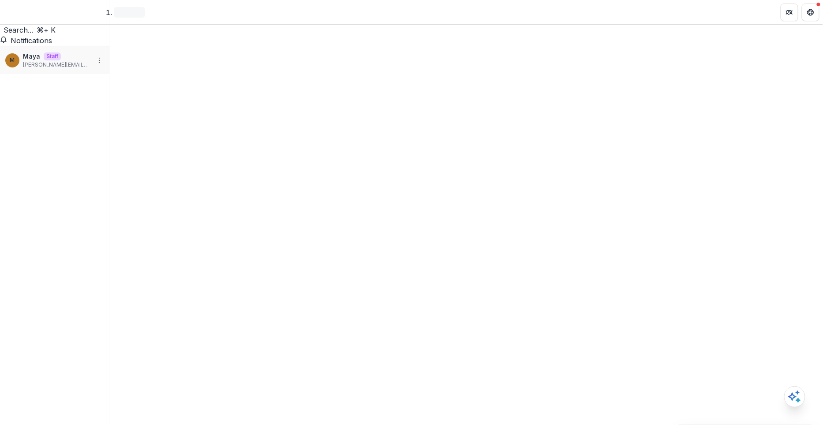 Image resolution: width=823 pixels, height=425 pixels. Describe the element at coordinates (99, 60) in the screenshot. I see `button: More` at that location.